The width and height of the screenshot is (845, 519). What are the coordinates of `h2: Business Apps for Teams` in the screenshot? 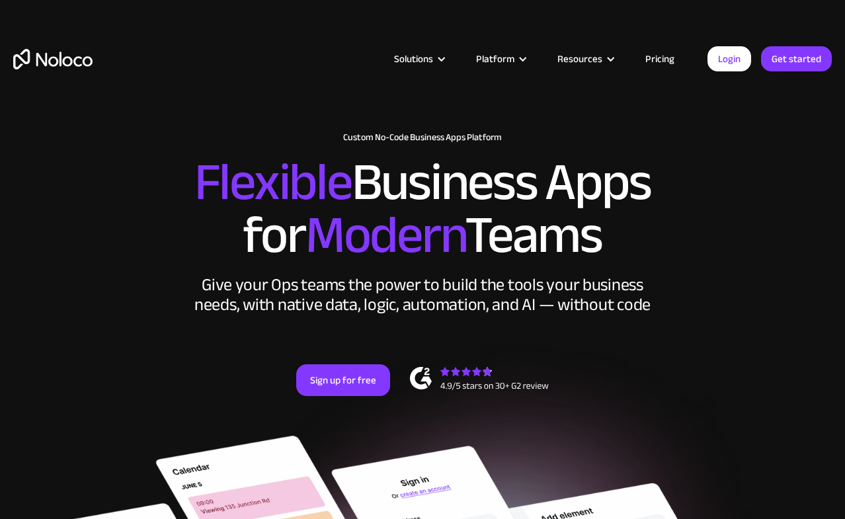 It's located at (422, 209).